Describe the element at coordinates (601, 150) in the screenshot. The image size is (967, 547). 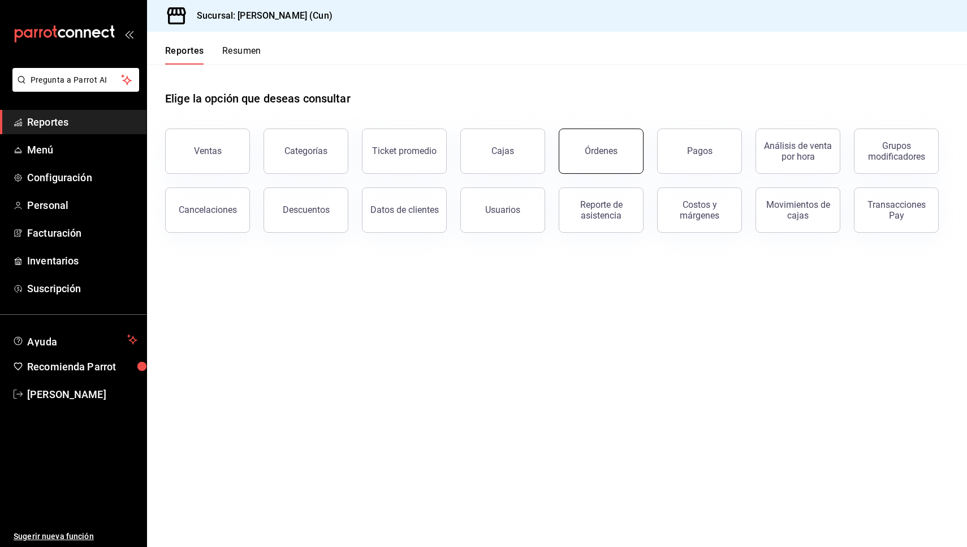
I see `div: Órdenes` at that location.